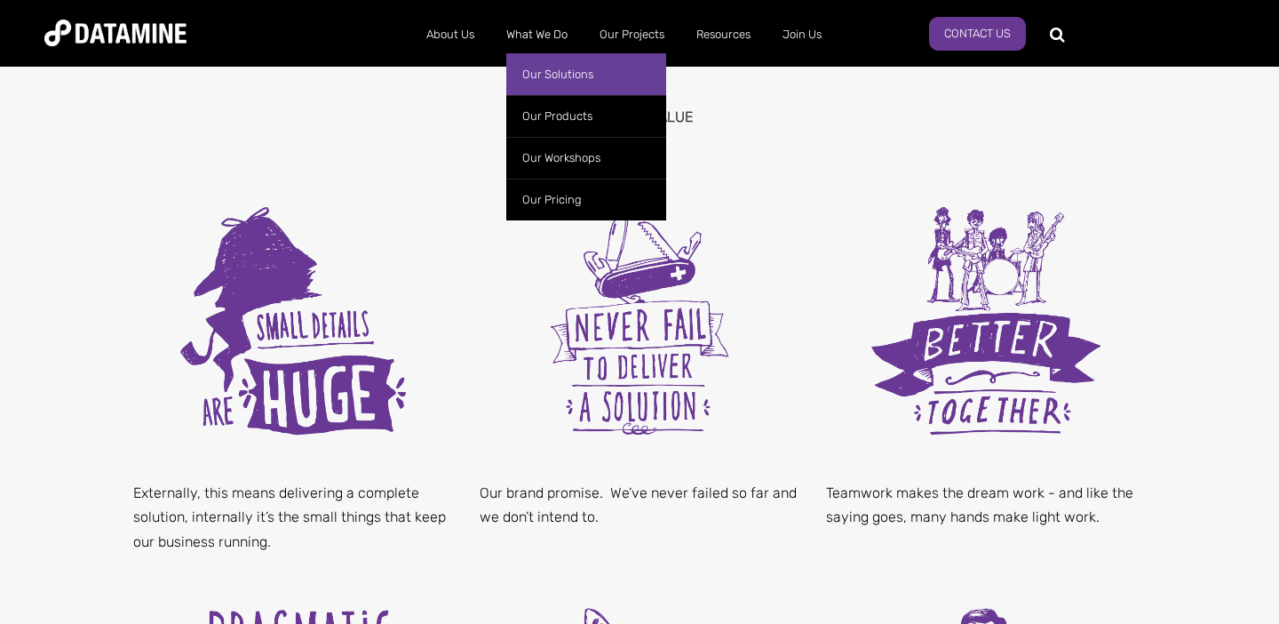 The image size is (1279, 624). Describe the element at coordinates (450, 35) in the screenshot. I see `a: About Us` at that location.